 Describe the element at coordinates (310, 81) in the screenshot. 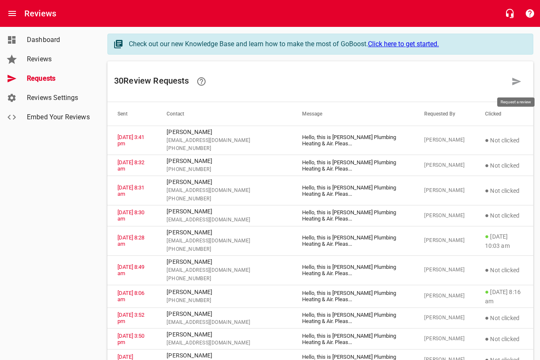

I see `h6: 30 Review Request s` at that location.